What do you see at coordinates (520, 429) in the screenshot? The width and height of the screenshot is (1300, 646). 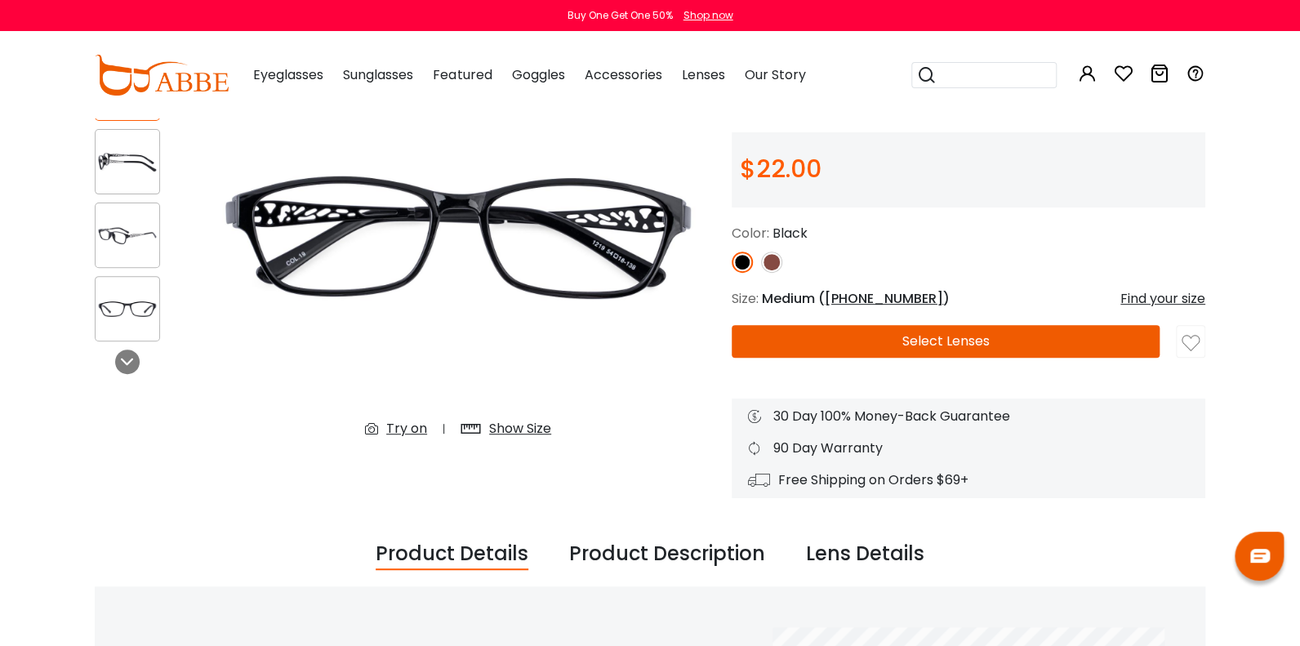 I see `div: Show Size` at bounding box center [520, 429].